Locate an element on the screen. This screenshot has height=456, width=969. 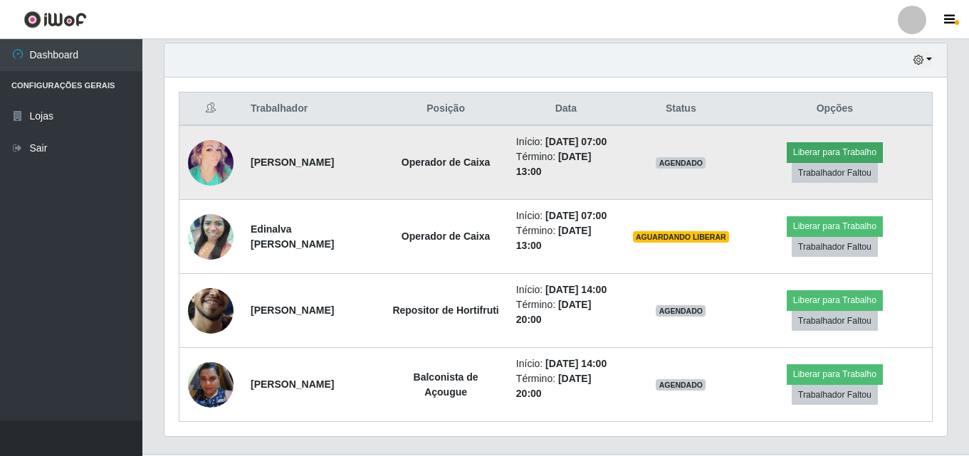
th: Status is located at coordinates (680, 109).